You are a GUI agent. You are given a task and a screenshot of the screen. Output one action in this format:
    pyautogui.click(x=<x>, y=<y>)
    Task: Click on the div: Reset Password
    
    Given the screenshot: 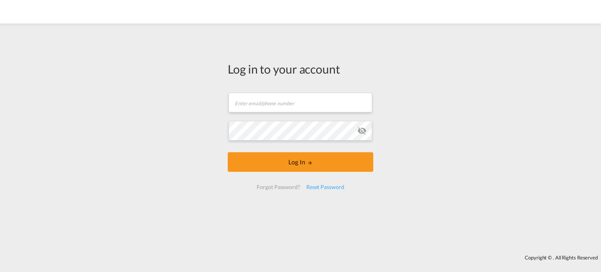 What is the action you would take?
    pyautogui.click(x=325, y=187)
    